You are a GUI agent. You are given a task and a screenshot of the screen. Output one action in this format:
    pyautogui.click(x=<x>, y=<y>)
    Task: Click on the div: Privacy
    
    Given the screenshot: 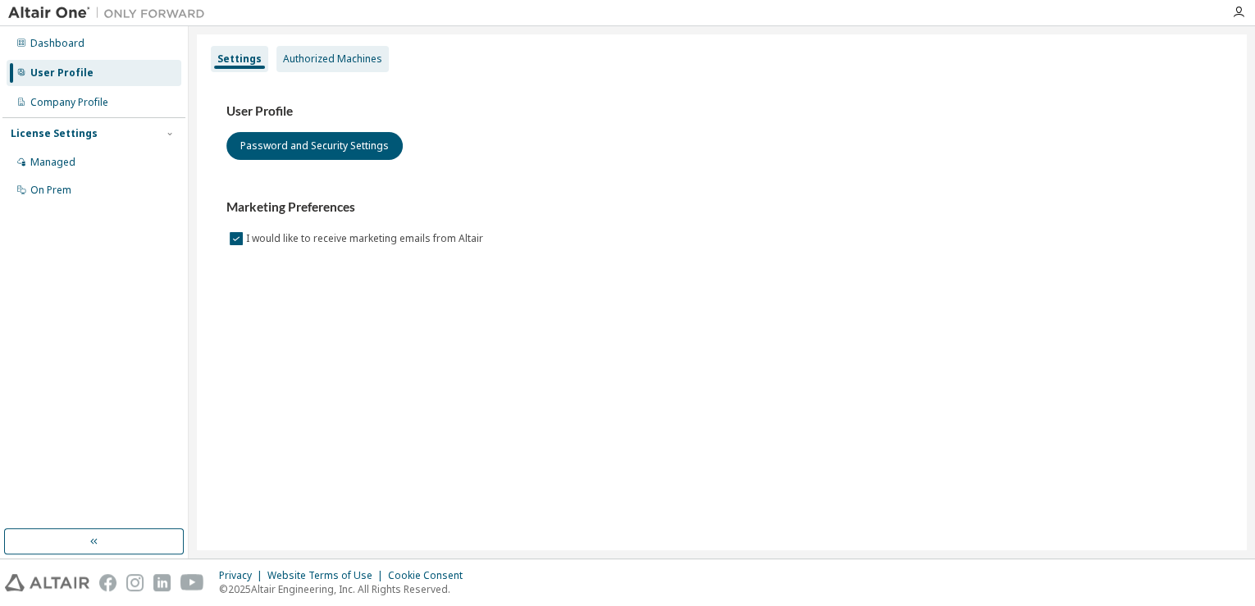 What is the action you would take?
    pyautogui.click(x=243, y=576)
    